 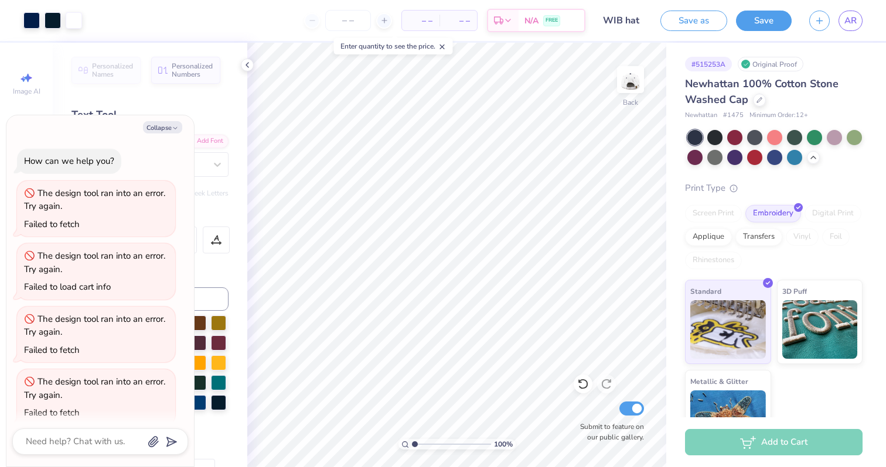 What do you see at coordinates (630, 80) in the screenshot?
I see `img: Back` at bounding box center [630, 80].